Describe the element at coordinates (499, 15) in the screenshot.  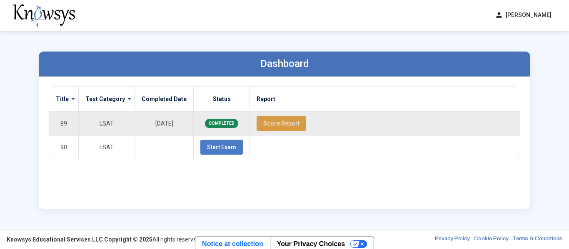
I see `span: person` at that location.